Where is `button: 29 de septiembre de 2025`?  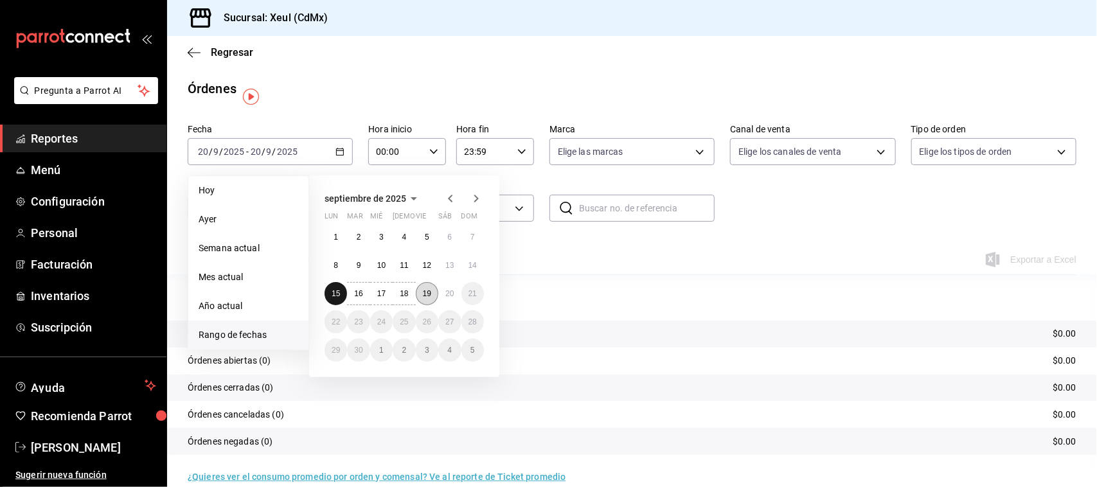 button: 29 de septiembre de 2025 is located at coordinates (335, 350).